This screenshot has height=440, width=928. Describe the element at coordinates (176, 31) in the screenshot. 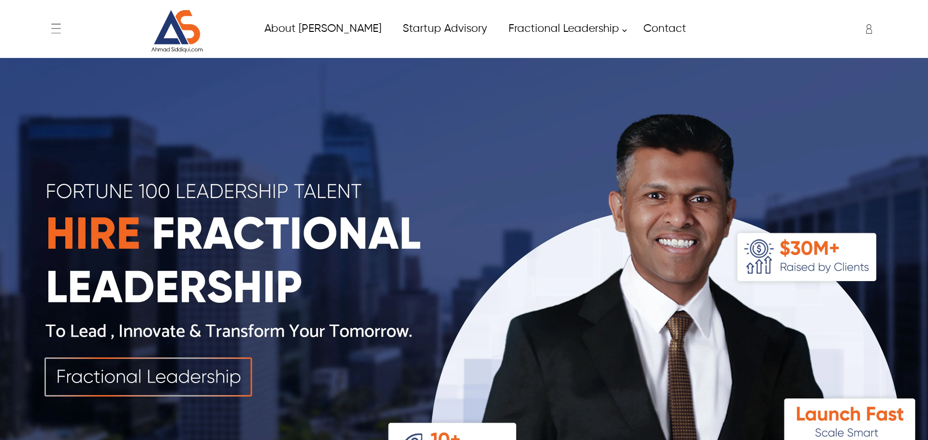

I see `a: Website Logo for Ahmad Siddiqui` at that location.